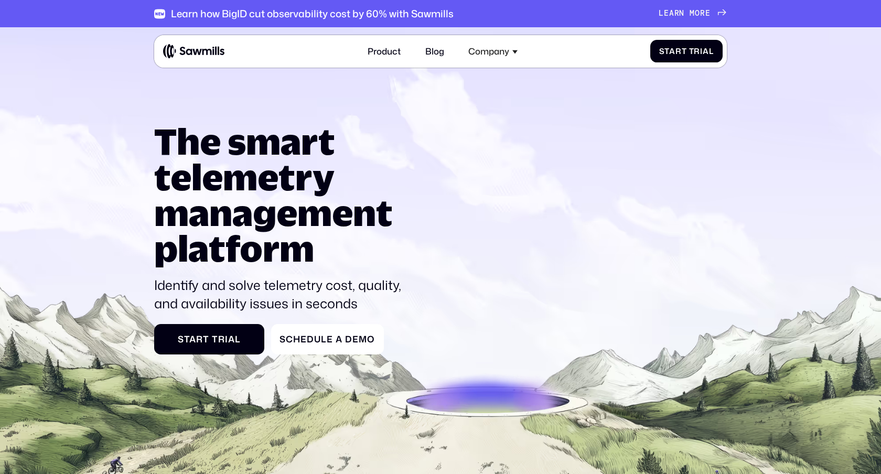 Image resolution: width=881 pixels, height=474 pixels. I want to click on div: Company, so click(489, 51).